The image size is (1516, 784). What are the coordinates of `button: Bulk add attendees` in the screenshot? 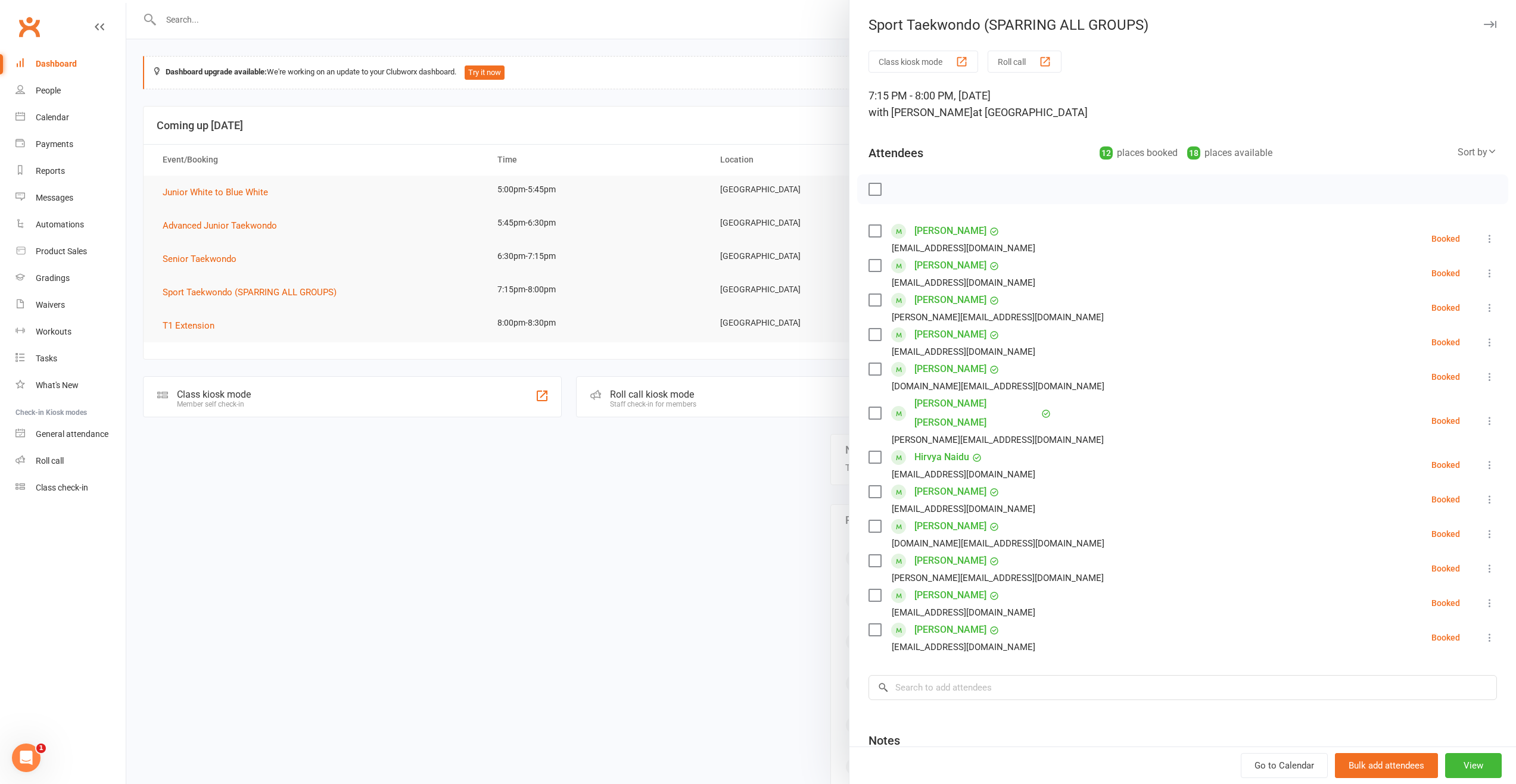 It's located at (1386, 766).